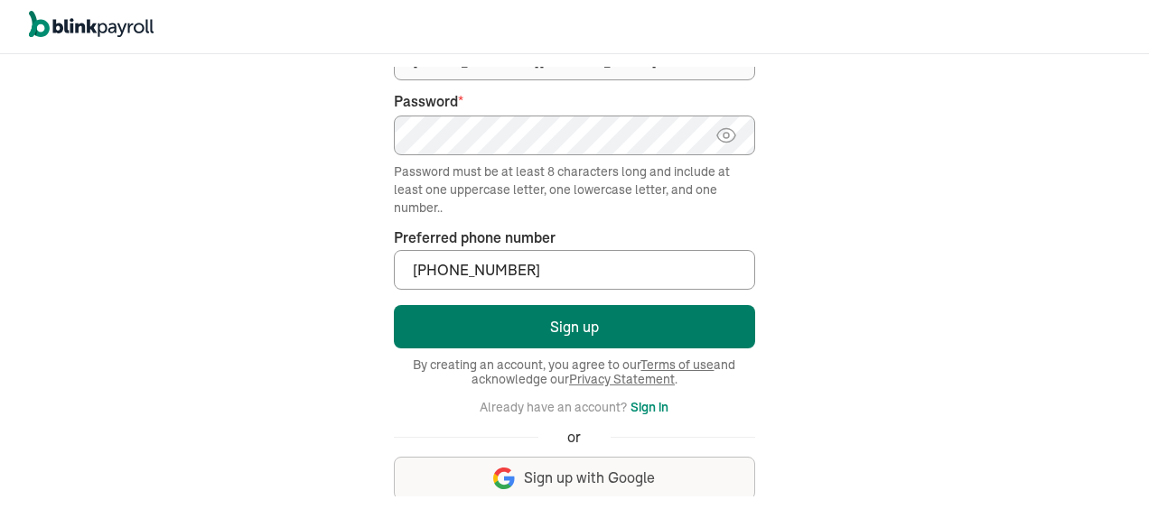 The height and width of the screenshot is (509, 1149). I want to click on button: Sign in, so click(649, 407).